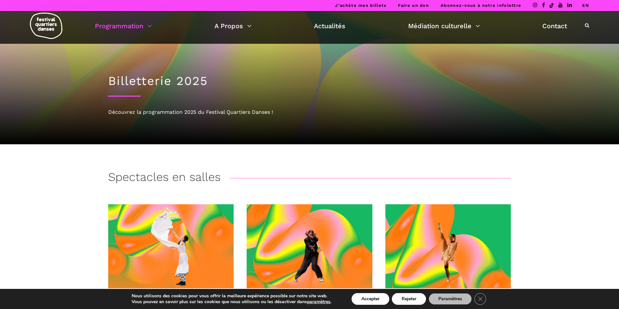  I want to click on p: Vous pouvez en savoir plus sur les cookies que nous utilisons ou les désactiver dans ., so click(231, 302).